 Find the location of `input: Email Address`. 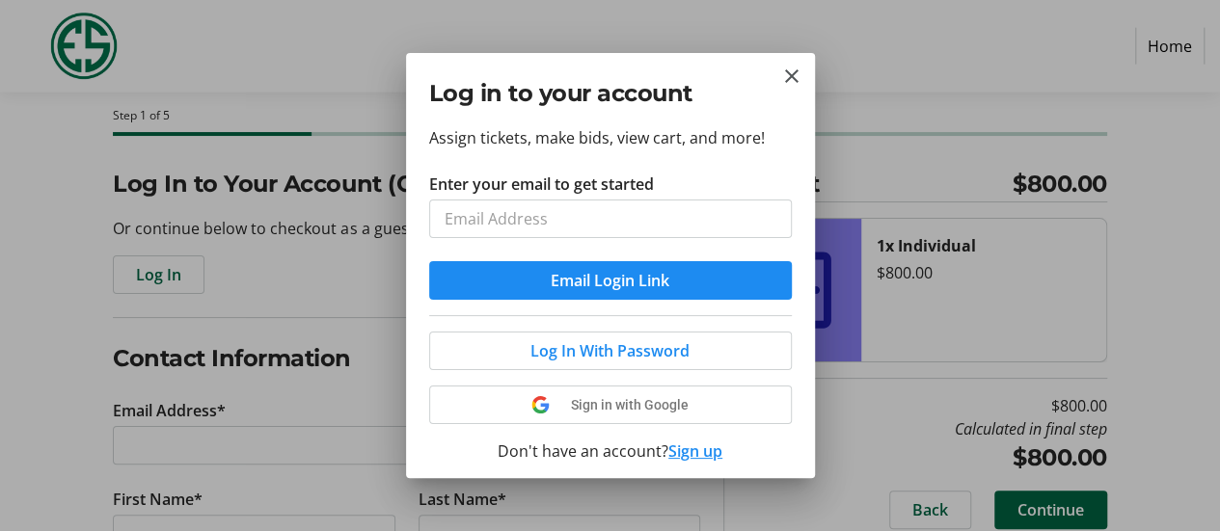

input: Email Address is located at coordinates (611, 219).